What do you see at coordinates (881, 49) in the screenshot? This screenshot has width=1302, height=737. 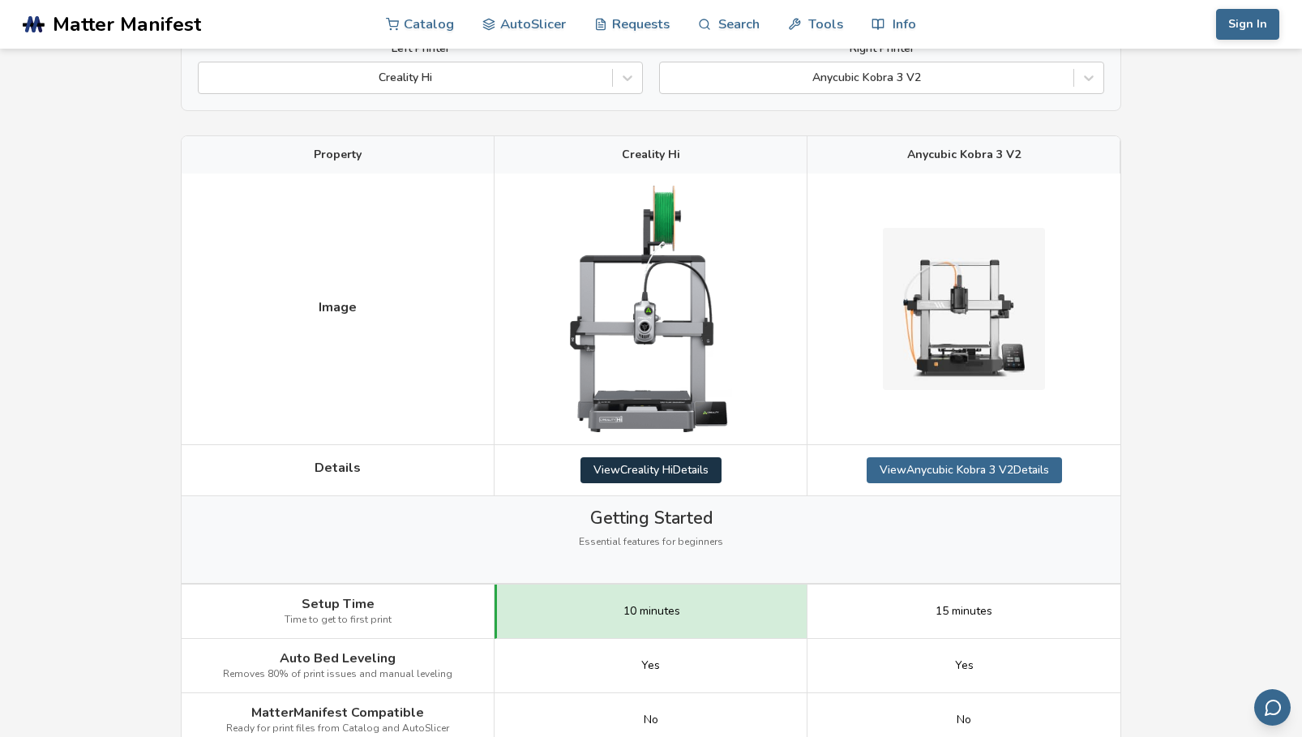 I see `label: Right Printer` at bounding box center [881, 49].